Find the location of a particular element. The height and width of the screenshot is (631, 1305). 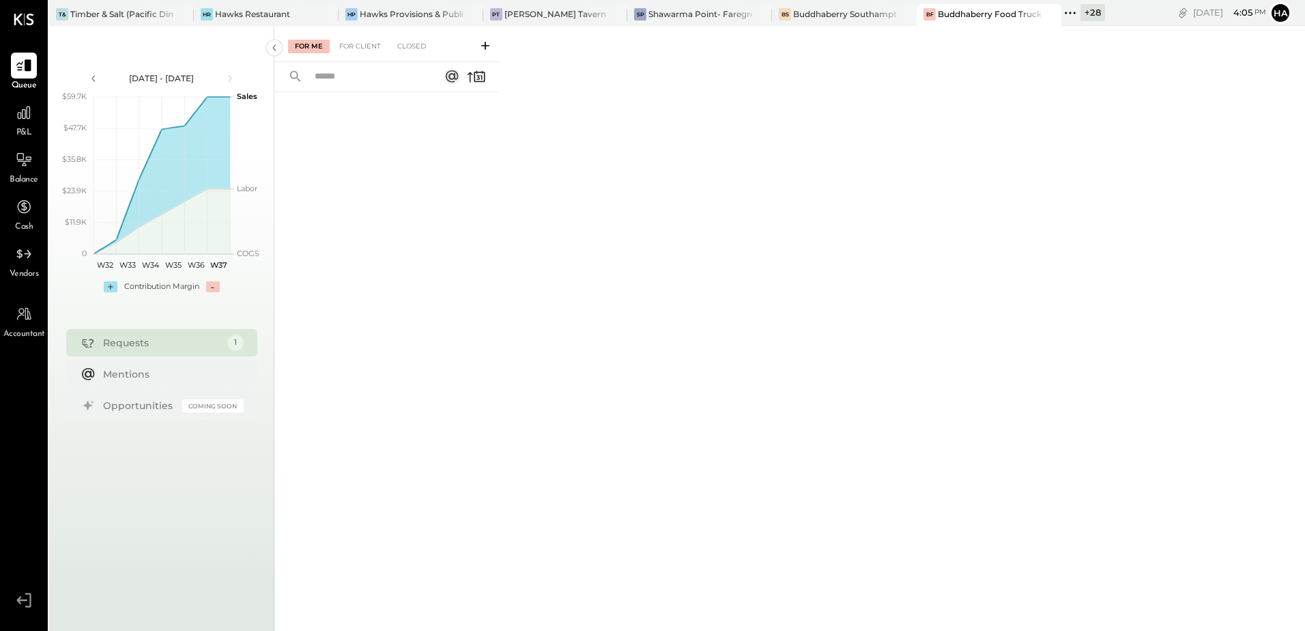

text: $35.8K is located at coordinates (74, 159).